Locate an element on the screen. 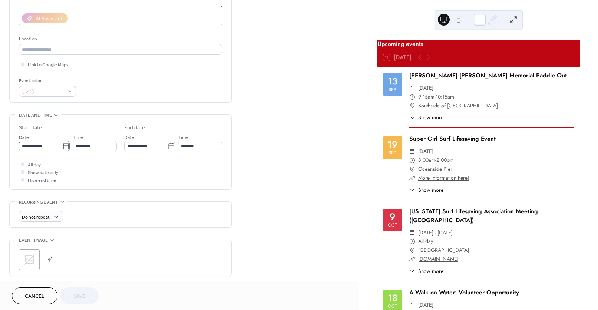 The width and height of the screenshot is (598, 310). div: 19 is located at coordinates (392, 144).